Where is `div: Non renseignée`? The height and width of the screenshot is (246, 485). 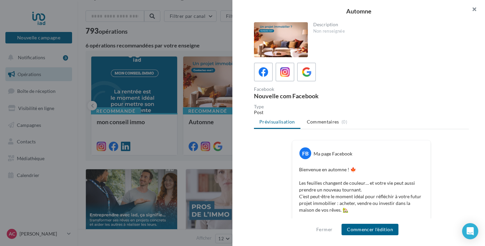 div: Non renseignée is located at coordinates (388, 31).